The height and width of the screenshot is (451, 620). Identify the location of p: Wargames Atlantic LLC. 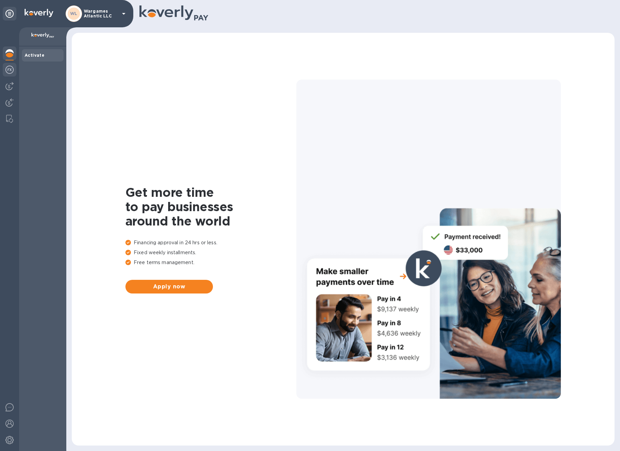
(101, 14).